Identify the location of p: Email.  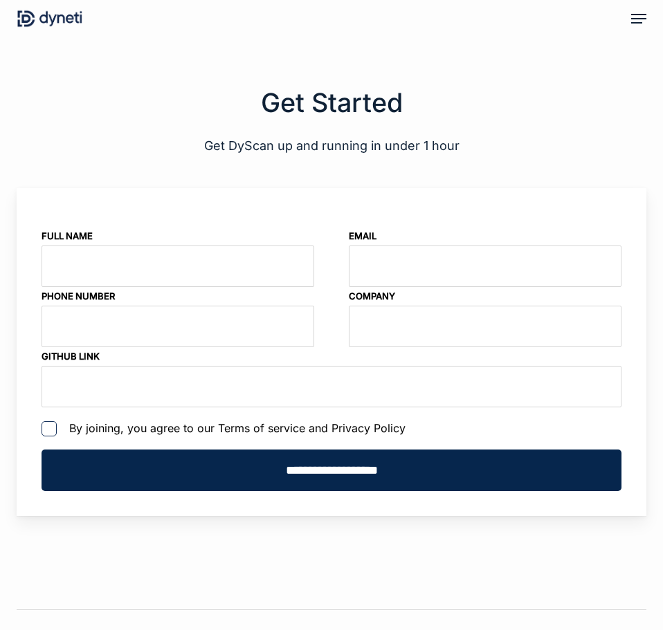
(485, 257).